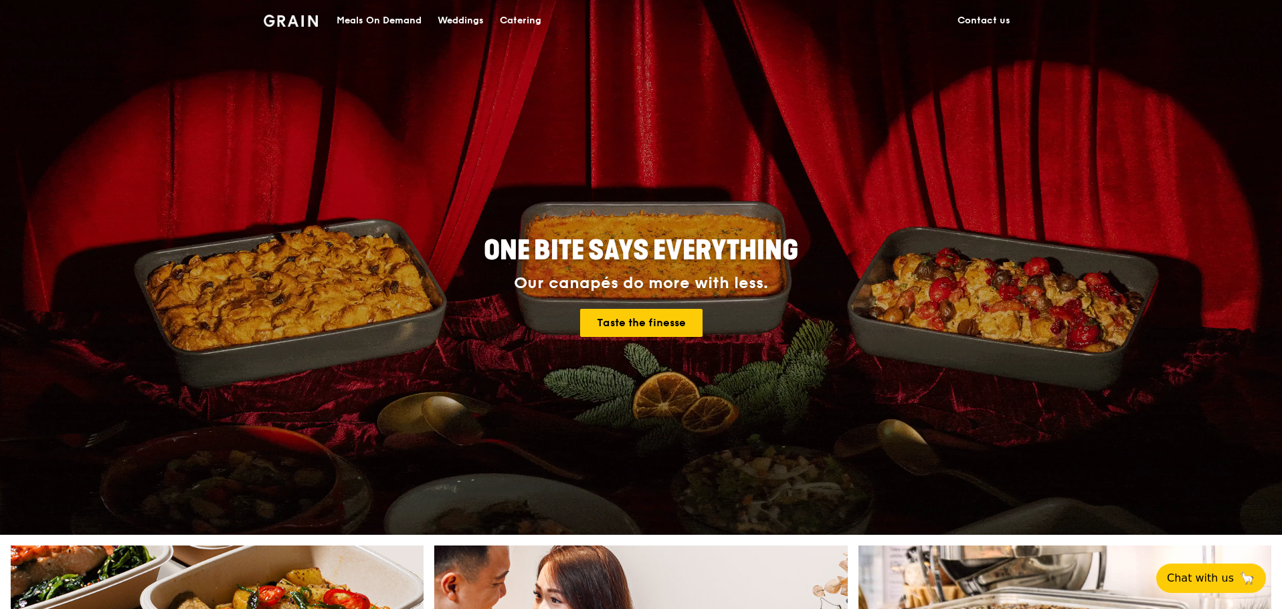 Image resolution: width=1282 pixels, height=609 pixels. What do you see at coordinates (641, 251) in the screenshot?
I see `span: ONE BITE SAYS EVERYTHING` at bounding box center [641, 251].